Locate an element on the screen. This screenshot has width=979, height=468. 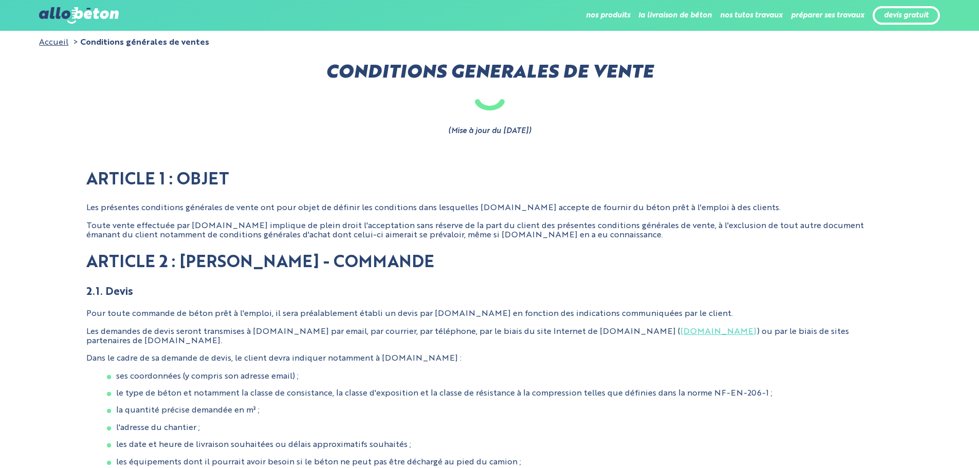
li: les date et heure de livraison souhaitées ou délais approximatifs souhaités ; is located at coordinates (499, 445).